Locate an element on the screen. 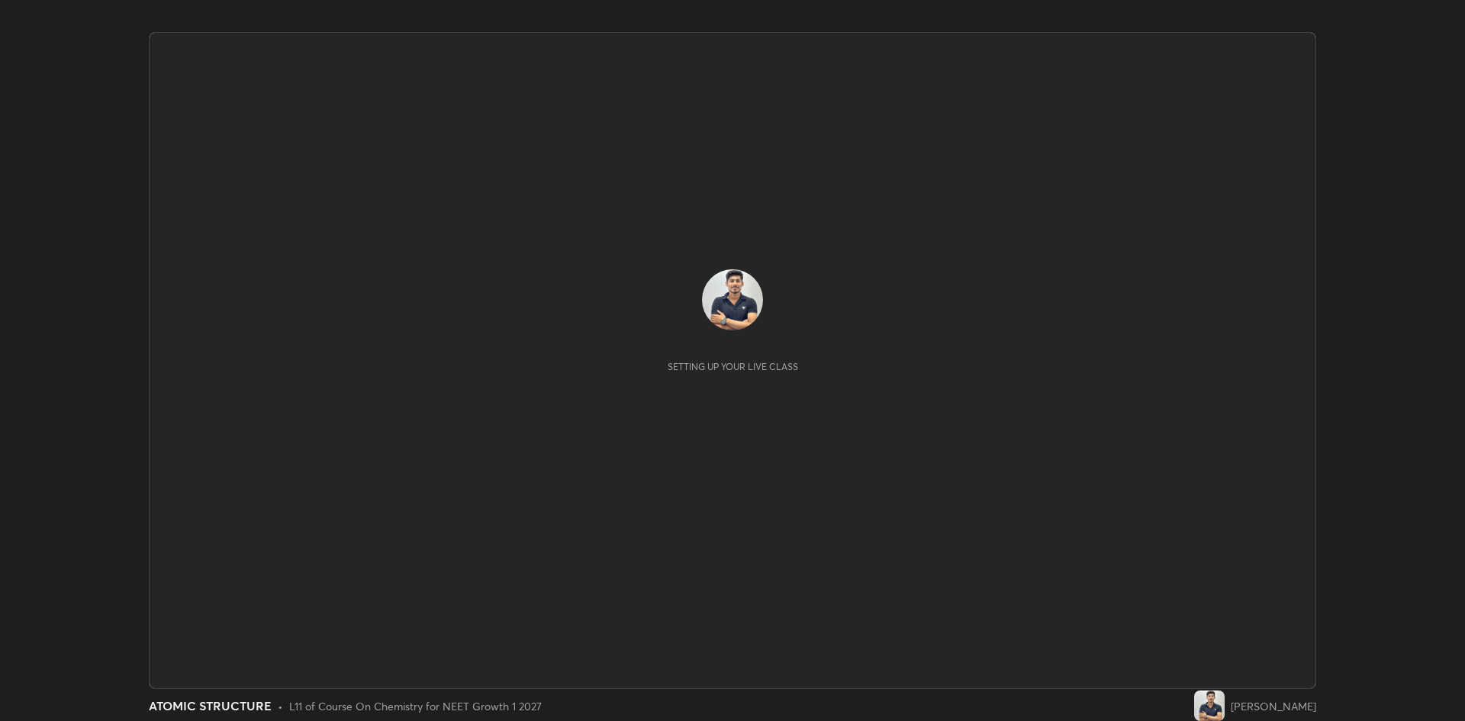 The width and height of the screenshot is (1465, 721). div: Setting up your live class is located at coordinates (732, 366).